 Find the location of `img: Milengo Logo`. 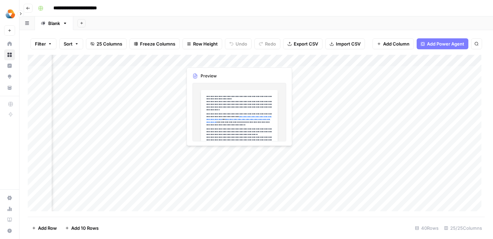

img: Milengo Logo is located at coordinates (10, 14).